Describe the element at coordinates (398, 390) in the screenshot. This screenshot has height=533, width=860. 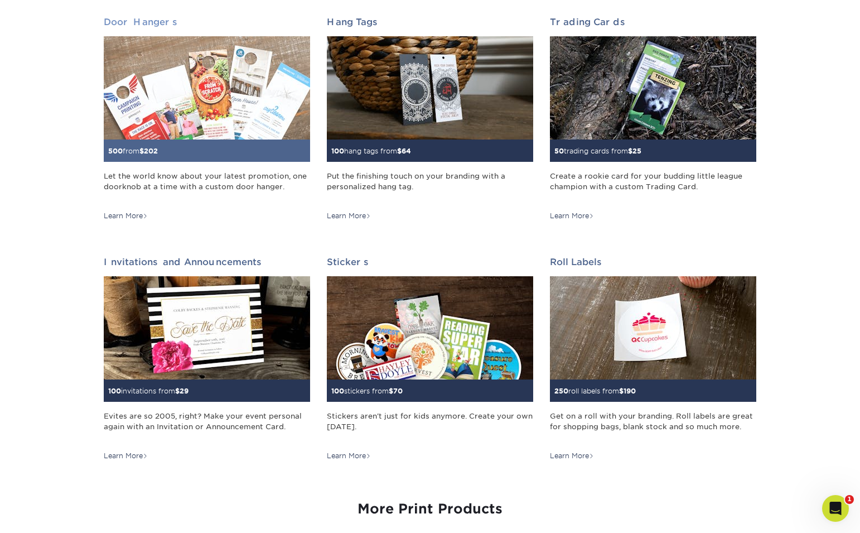
I see `span: 70` at that location.